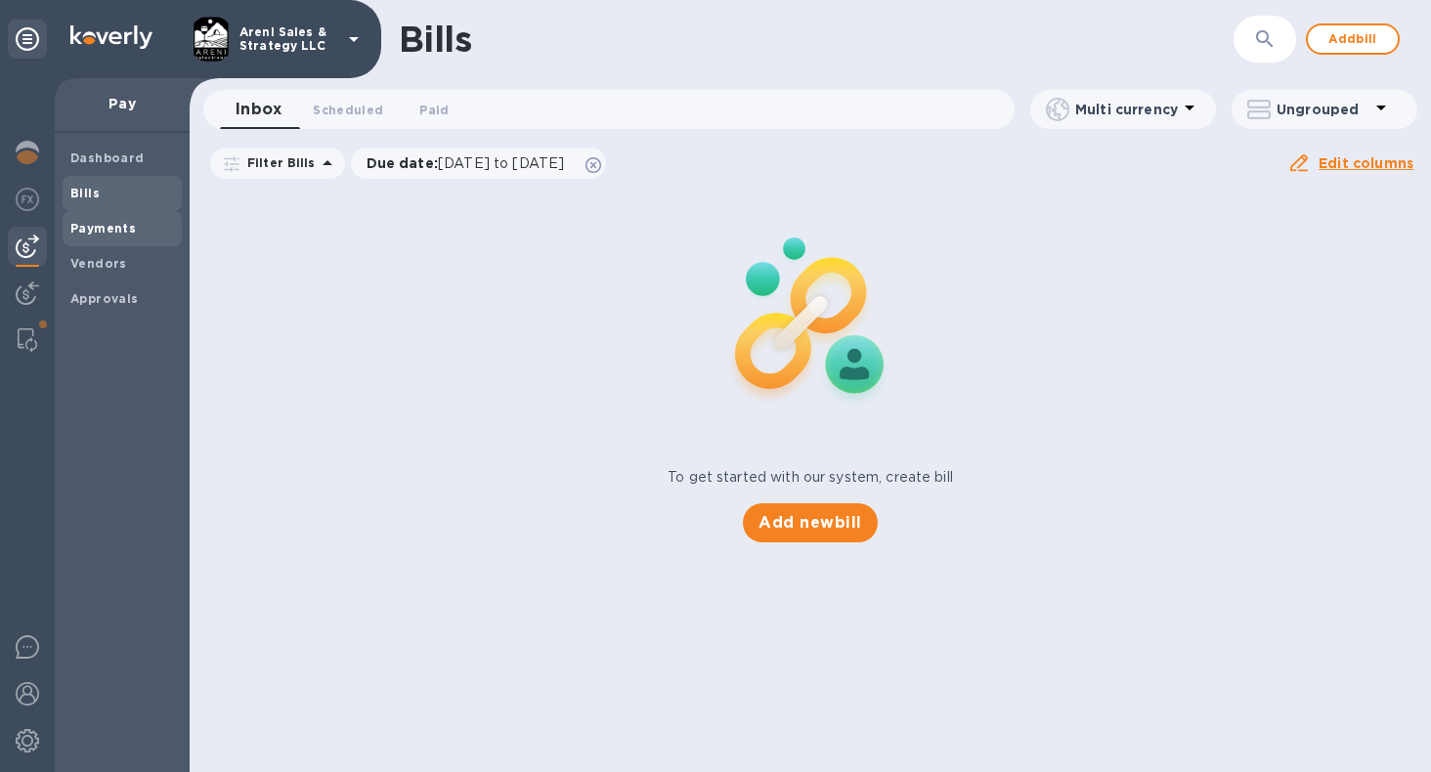 This screenshot has width=1431, height=772. Describe the element at coordinates (85, 193) in the screenshot. I see `b: Bills` at that location.